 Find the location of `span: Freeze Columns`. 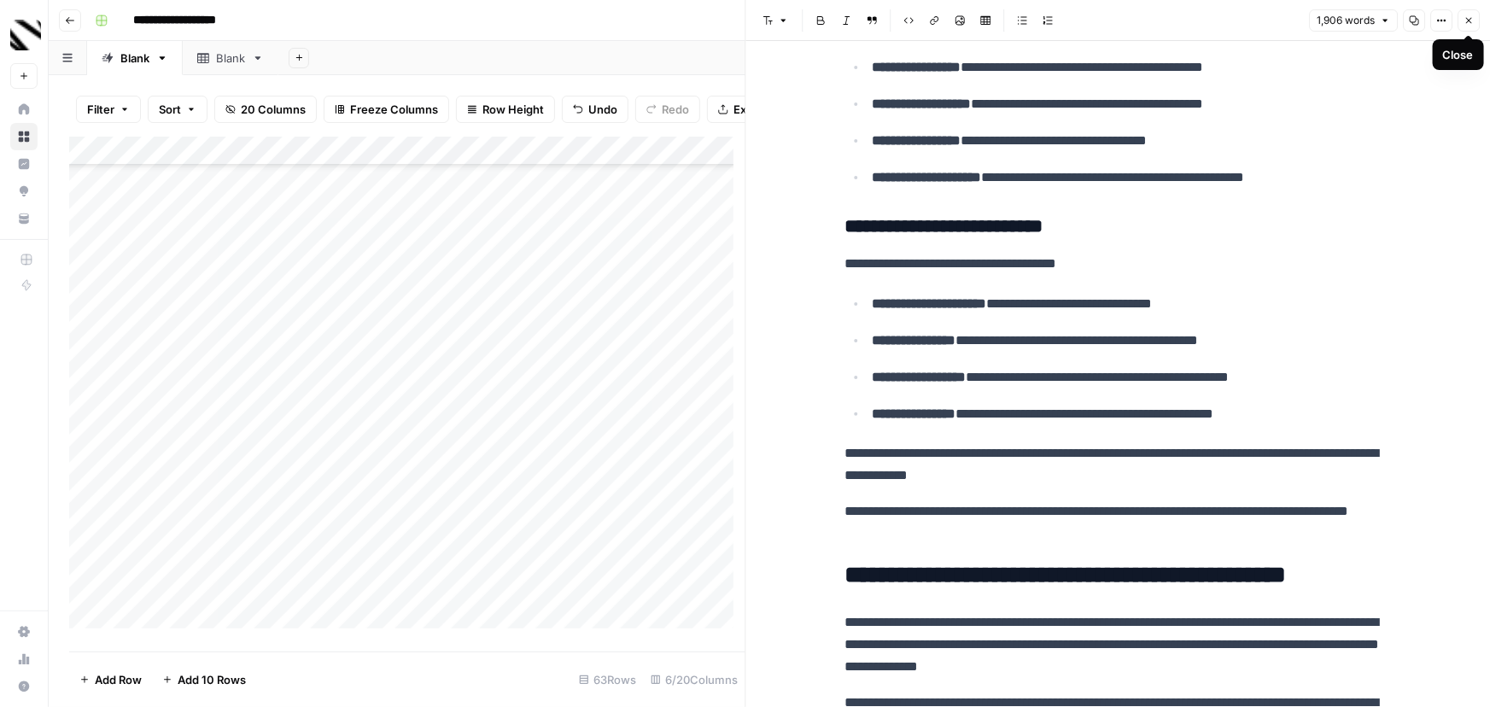

span: Freeze Columns is located at coordinates (394, 109).